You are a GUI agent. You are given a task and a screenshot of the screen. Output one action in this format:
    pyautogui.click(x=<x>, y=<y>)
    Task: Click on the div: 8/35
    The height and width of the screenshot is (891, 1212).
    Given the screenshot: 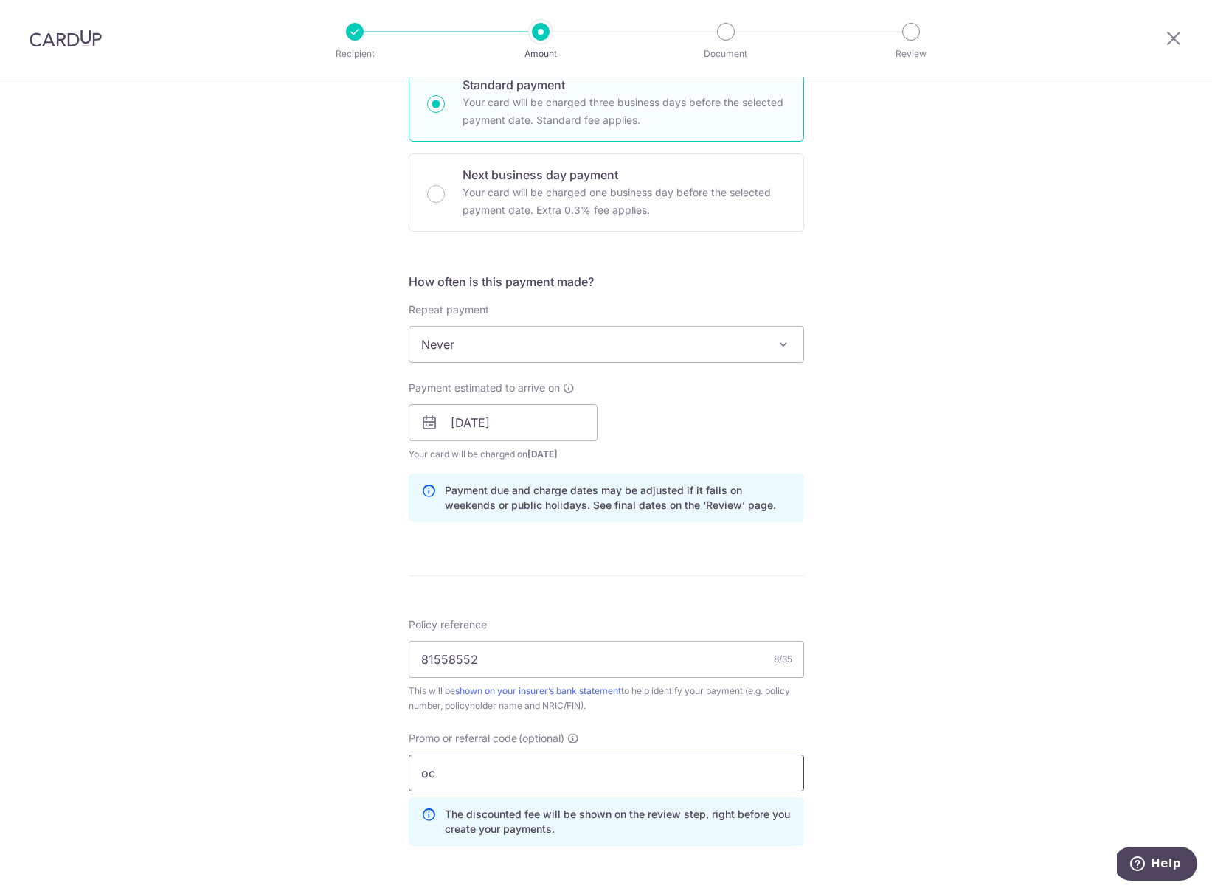 What is the action you would take?
    pyautogui.click(x=783, y=660)
    